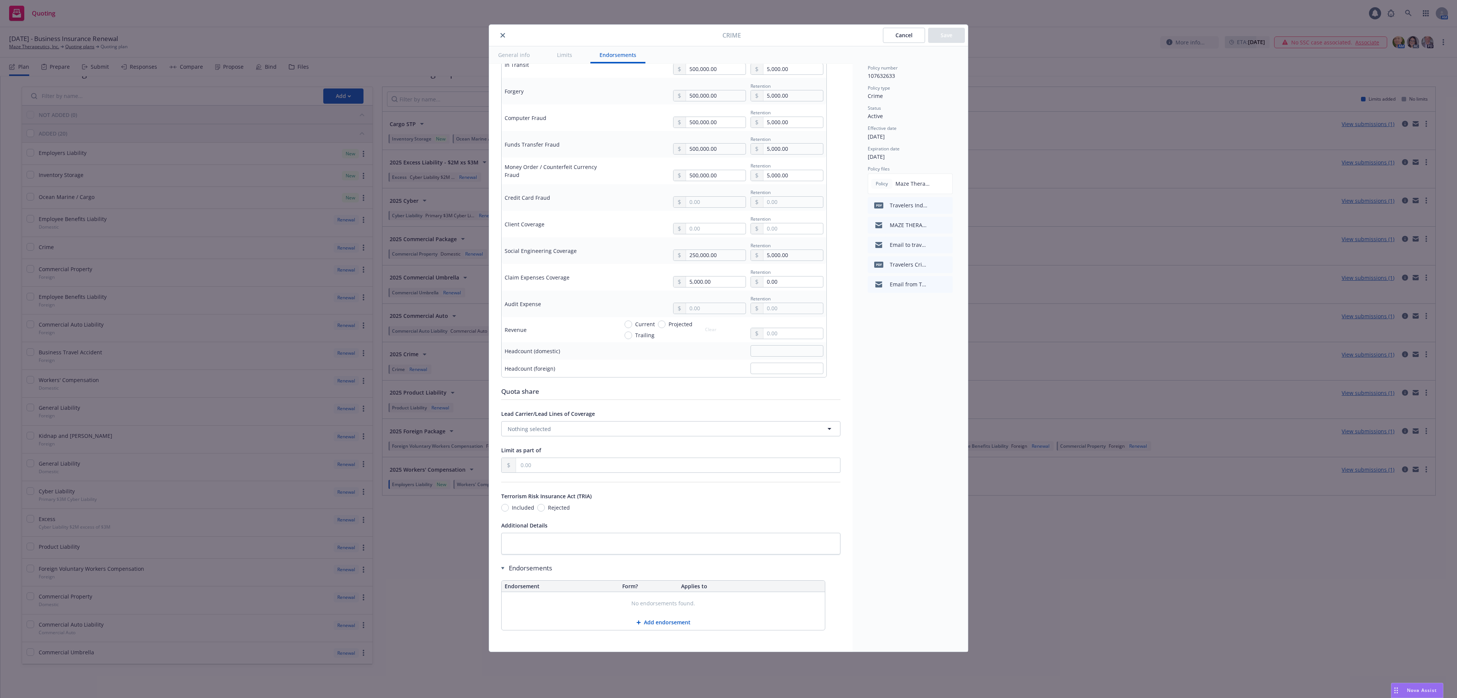 The height and width of the screenshot is (698, 1457). What do you see at coordinates (909, 264) in the screenshot?
I see `div: Travelers Crime Renewal Quote.pdf` at bounding box center [909, 264].